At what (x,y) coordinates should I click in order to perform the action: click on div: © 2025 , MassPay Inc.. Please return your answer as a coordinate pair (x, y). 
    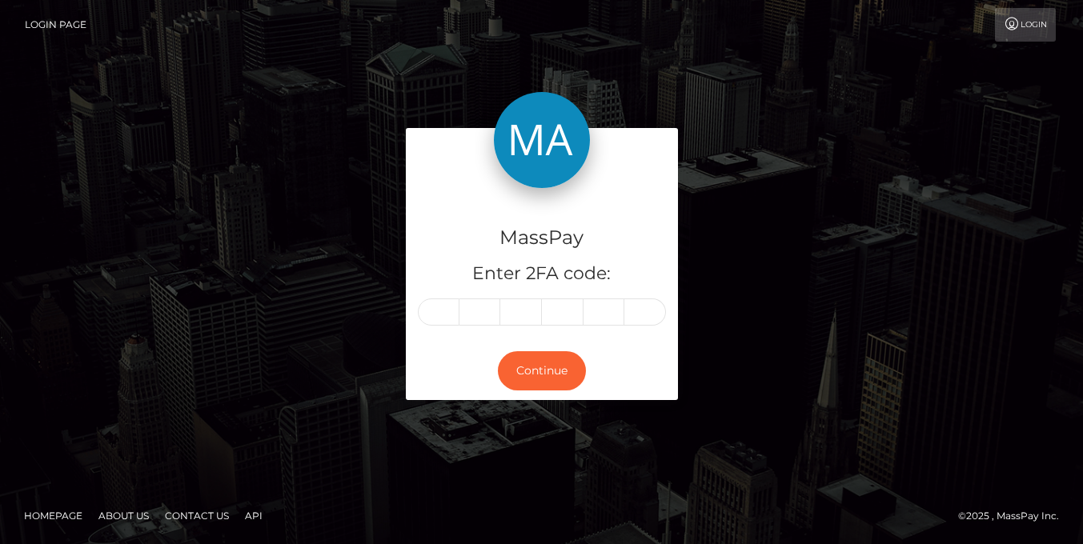
    Looking at the image, I should click on (1014, 516).